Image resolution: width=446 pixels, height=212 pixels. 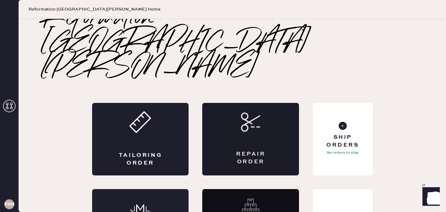 I want to click on h3: RSMA, so click(x=9, y=205).